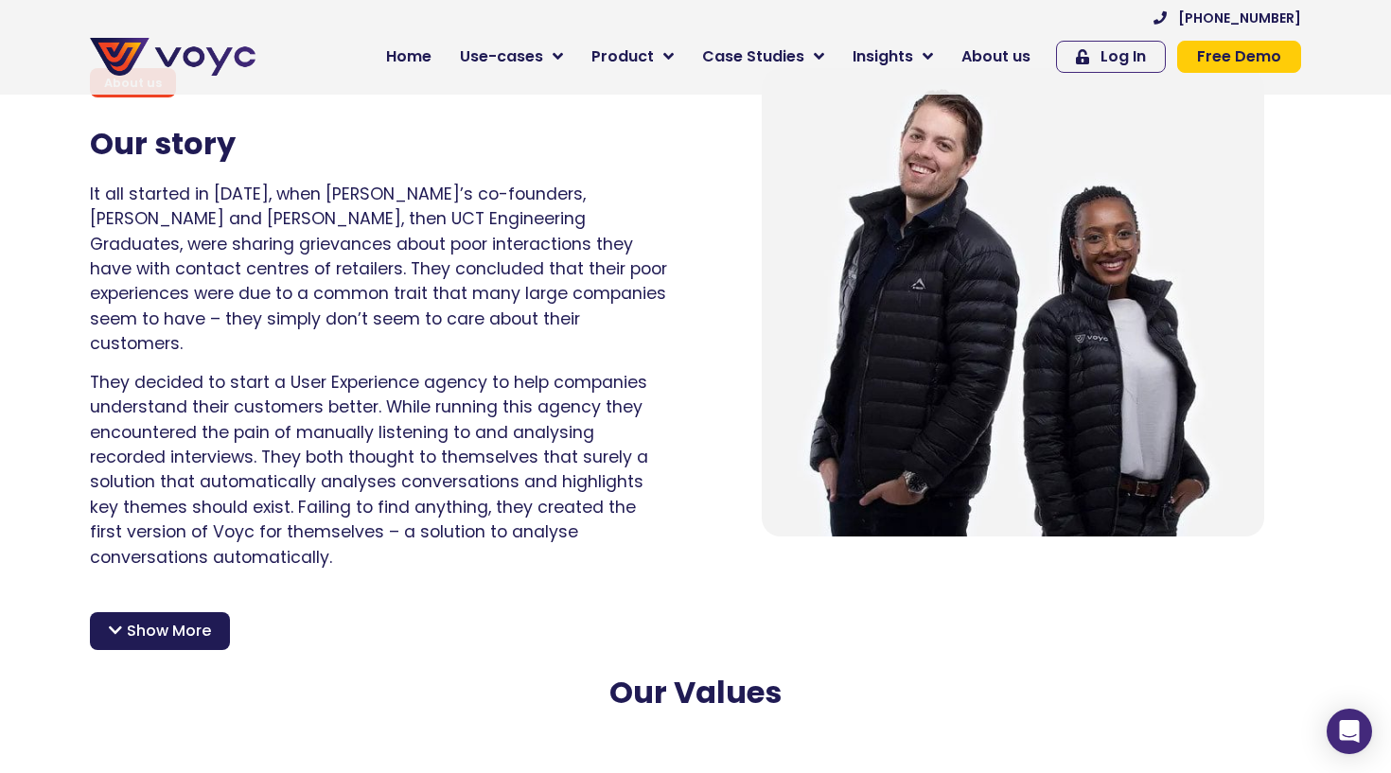 The height and width of the screenshot is (773, 1391). What do you see at coordinates (379, 469) in the screenshot?
I see `p: They decided to start a User Experience agency to help companies understand their customers bette...` at bounding box center [379, 469].